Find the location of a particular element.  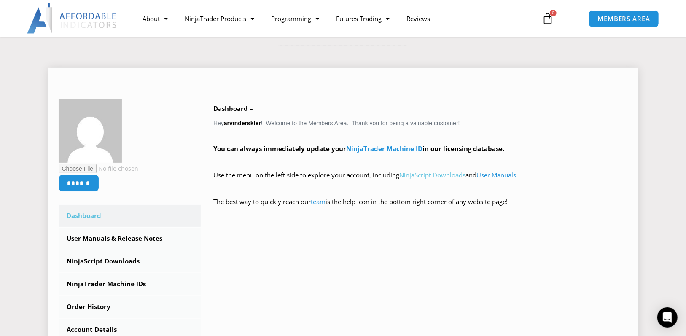

strong: arvinderskler is located at coordinates (243, 123).